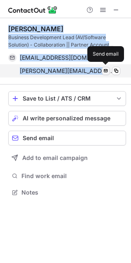 The image size is (131, 263). Describe the element at coordinates (67, 118) in the screenshot. I see `button: AI write personalized message` at that location.